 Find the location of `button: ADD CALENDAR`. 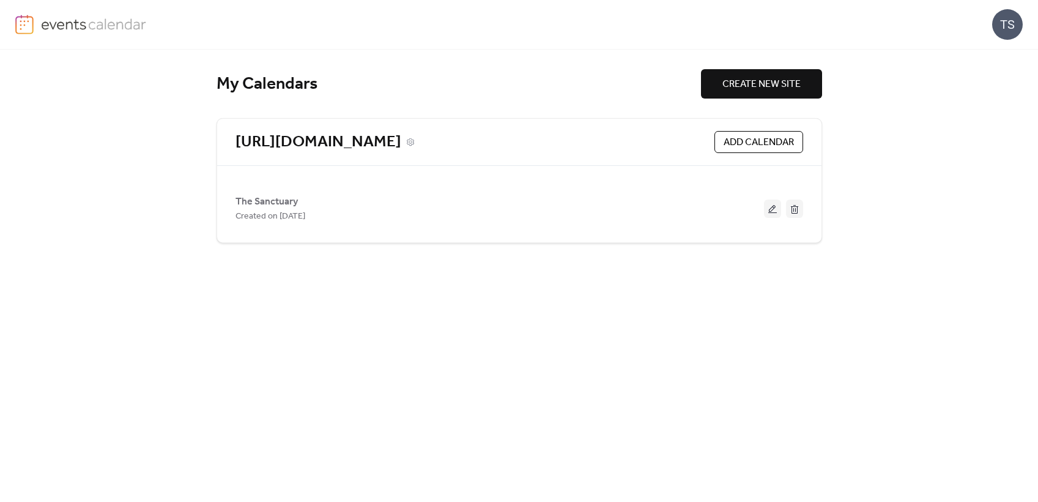

button: ADD CALENDAR is located at coordinates (759, 142).